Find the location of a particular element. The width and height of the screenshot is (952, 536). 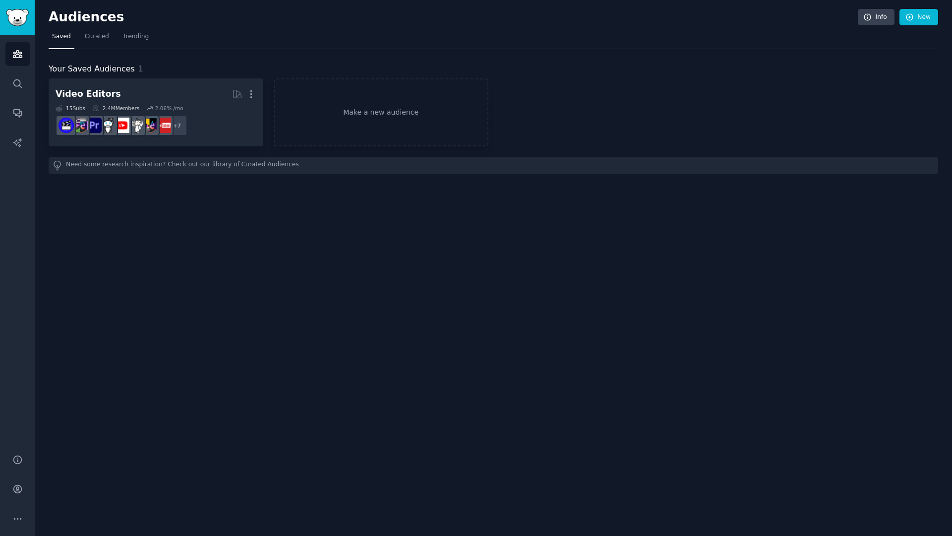

span: Curated is located at coordinates (97, 37).